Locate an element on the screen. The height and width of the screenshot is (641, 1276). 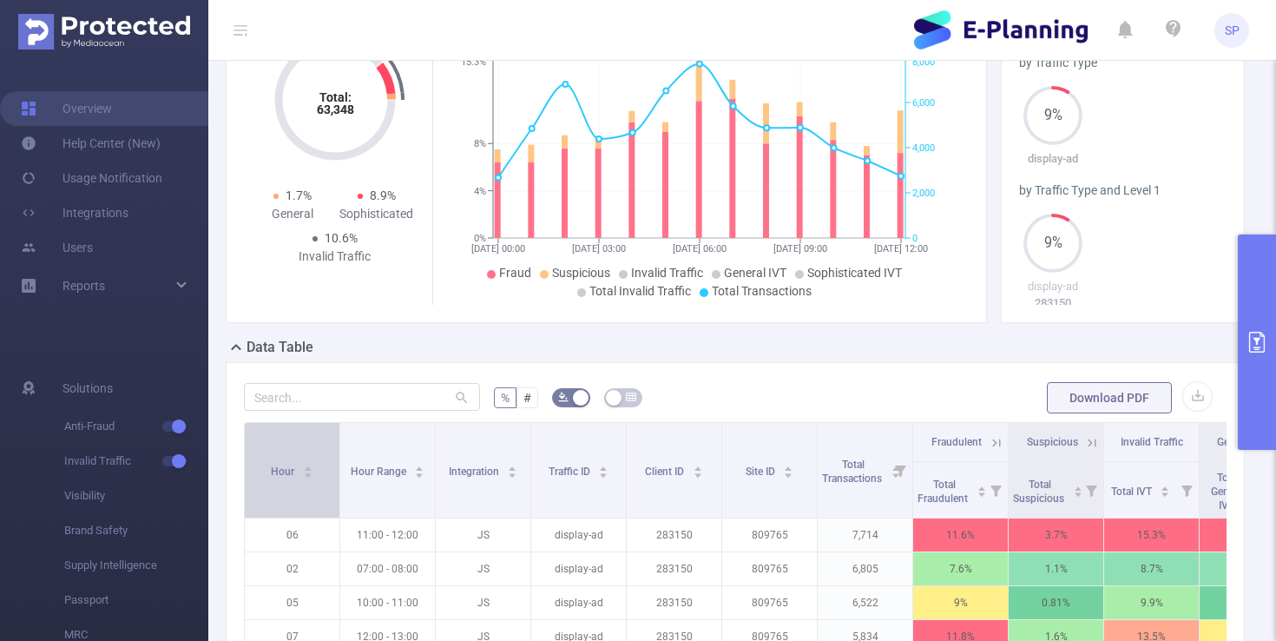
p: 0.81% is located at coordinates (1056, 602).